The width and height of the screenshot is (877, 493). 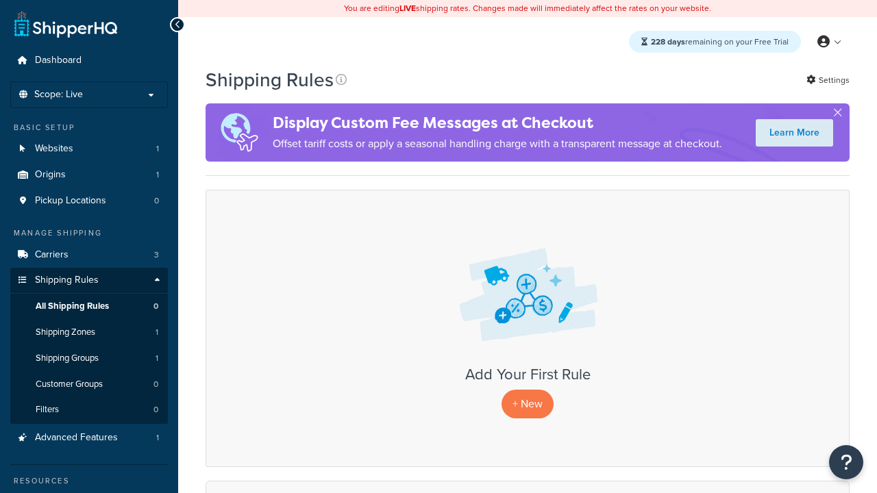 I want to click on span: Shipping Zones, so click(x=65, y=332).